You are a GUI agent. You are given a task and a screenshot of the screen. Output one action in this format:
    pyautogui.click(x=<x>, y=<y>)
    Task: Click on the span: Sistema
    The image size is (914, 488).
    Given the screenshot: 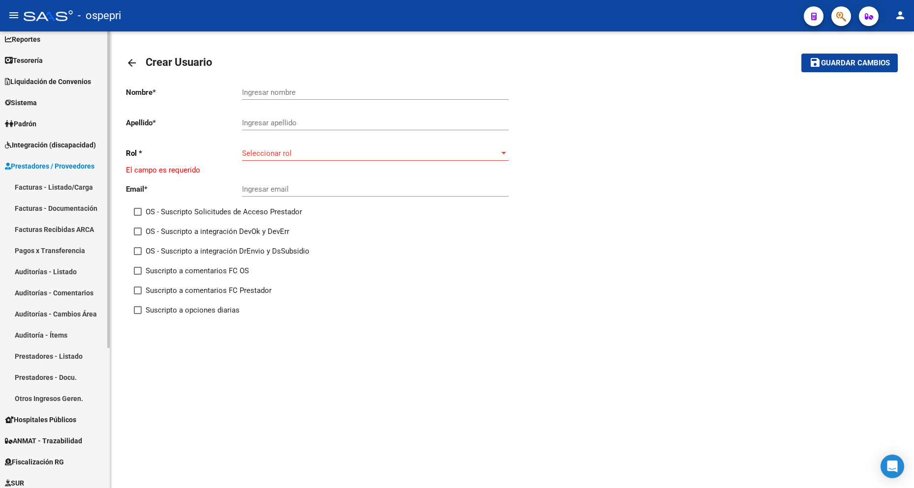 What is the action you would take?
    pyautogui.click(x=21, y=103)
    